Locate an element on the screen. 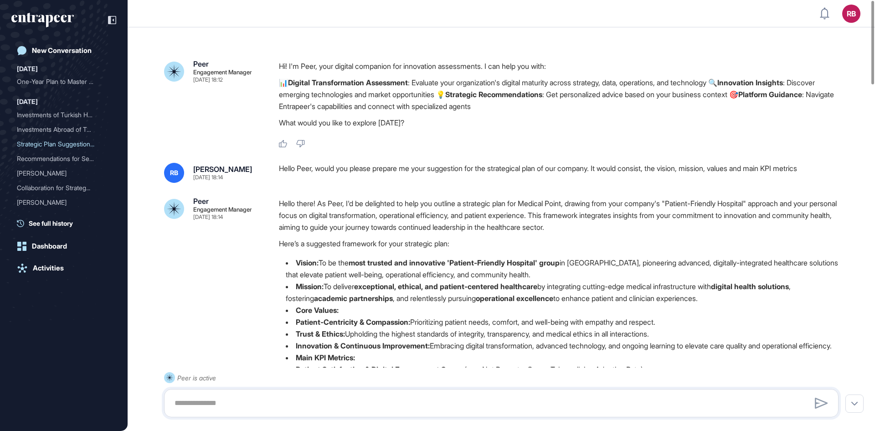 The height and width of the screenshot is (431, 875). strong: Platform Guidance is located at coordinates (770, 94).